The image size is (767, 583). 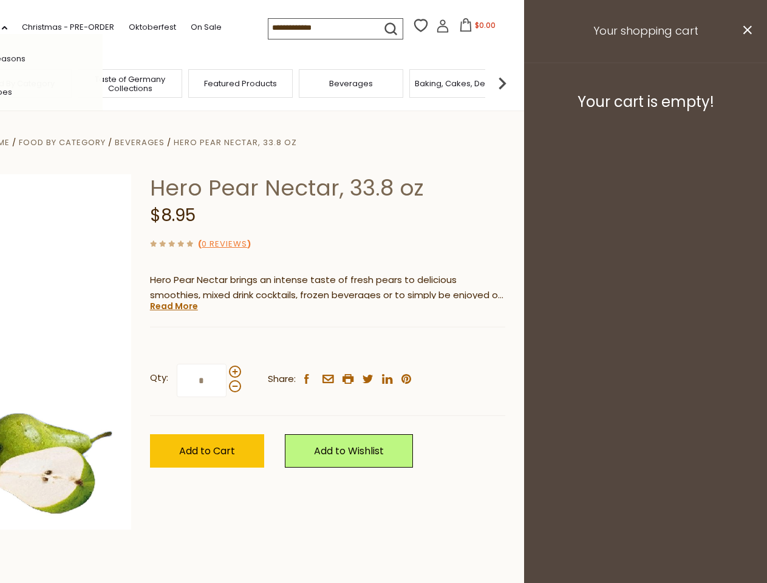 I want to click on input: Qty:, so click(x=202, y=380).